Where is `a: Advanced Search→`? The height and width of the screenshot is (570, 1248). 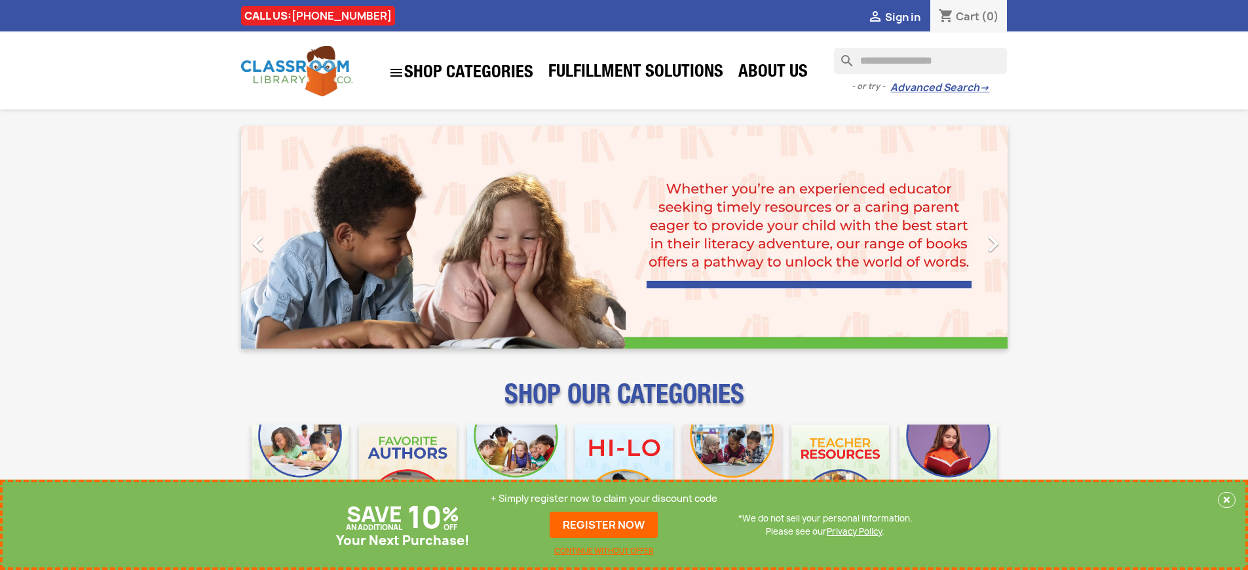
a: Advanced Search→ is located at coordinates (940, 88).